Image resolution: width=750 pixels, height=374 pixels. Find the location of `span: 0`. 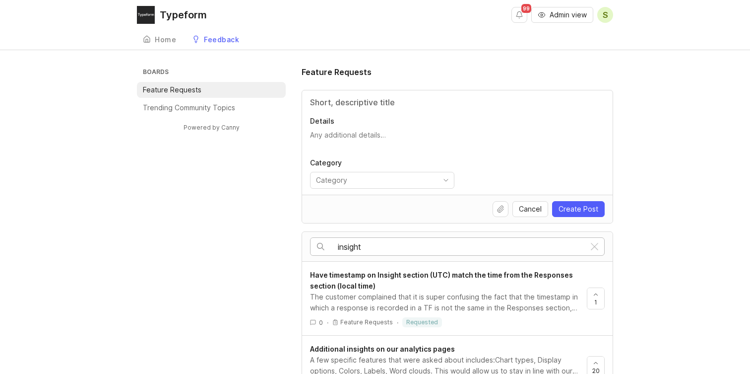

span: 0 is located at coordinates (321, 322).